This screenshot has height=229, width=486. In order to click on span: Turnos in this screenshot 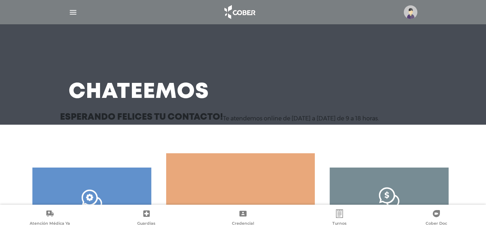, I will do `click(339, 224)`.